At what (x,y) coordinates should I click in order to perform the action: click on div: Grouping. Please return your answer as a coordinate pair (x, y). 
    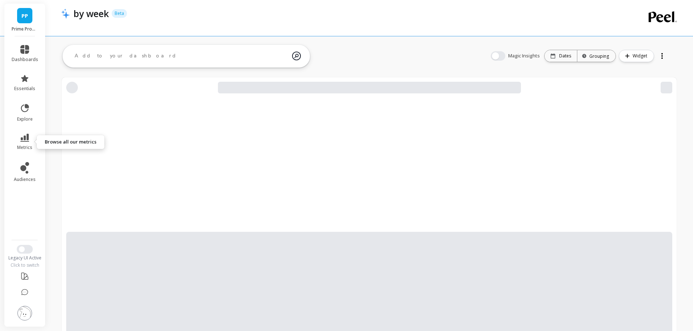
    Looking at the image, I should click on (596, 56).